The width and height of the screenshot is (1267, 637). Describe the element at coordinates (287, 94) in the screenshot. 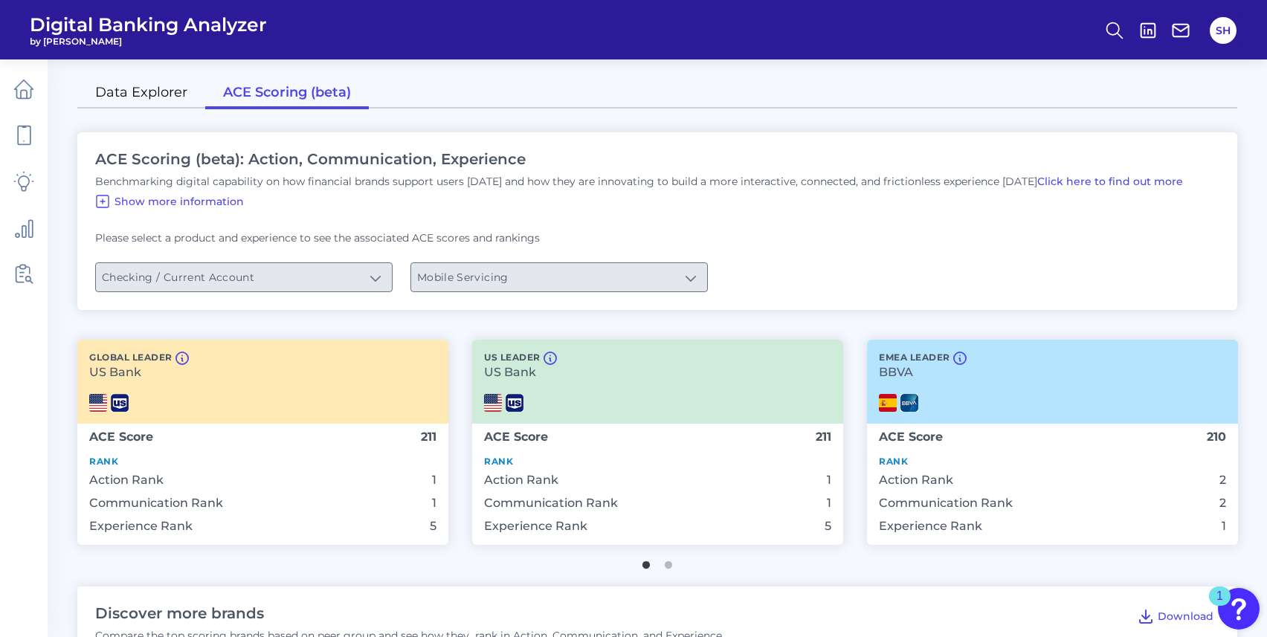

I see `a: ACE Scoring (beta)` at that location.